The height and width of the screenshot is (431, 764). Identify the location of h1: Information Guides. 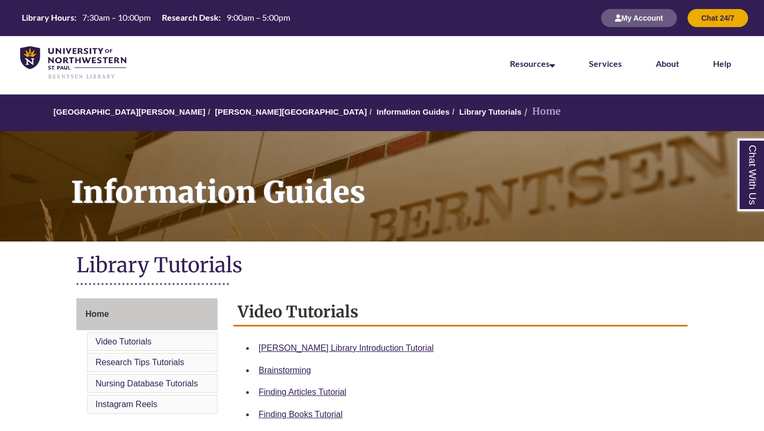
(412, 179).